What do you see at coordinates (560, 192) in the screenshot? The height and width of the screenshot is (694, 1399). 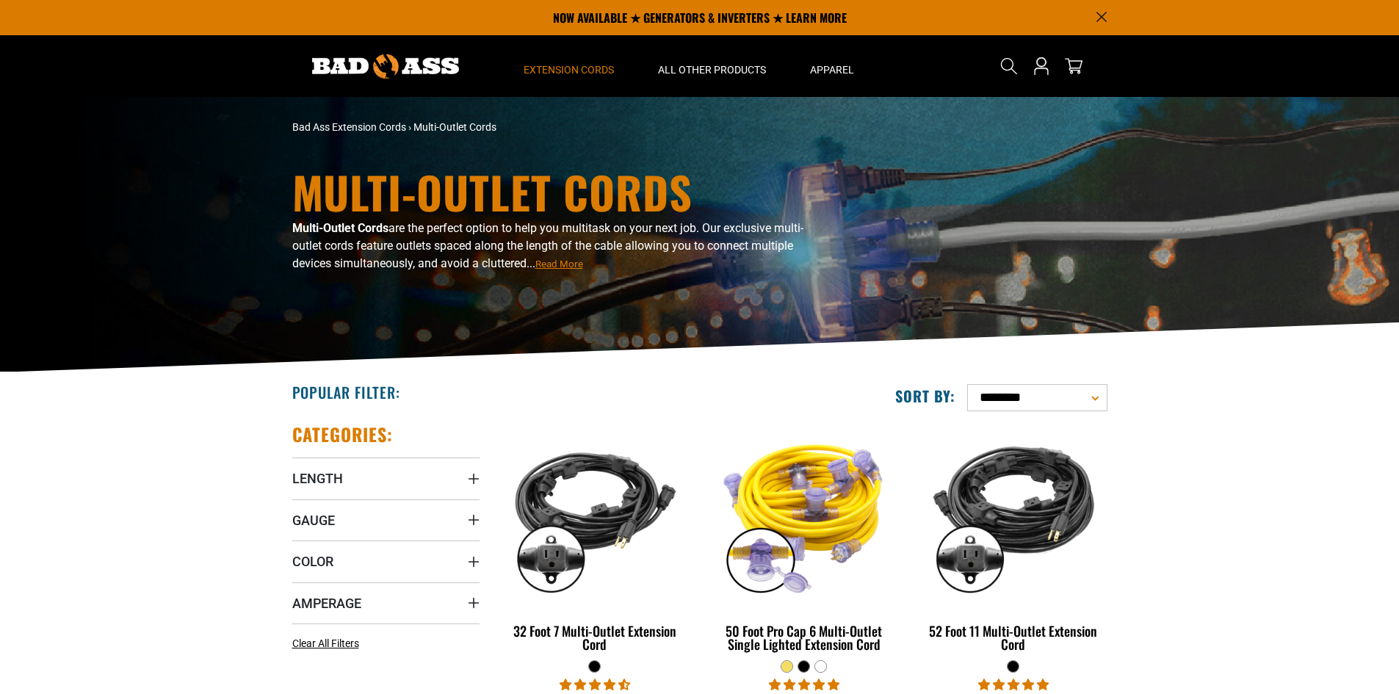 I see `h1: Multi-Outlet Cords` at bounding box center [560, 192].